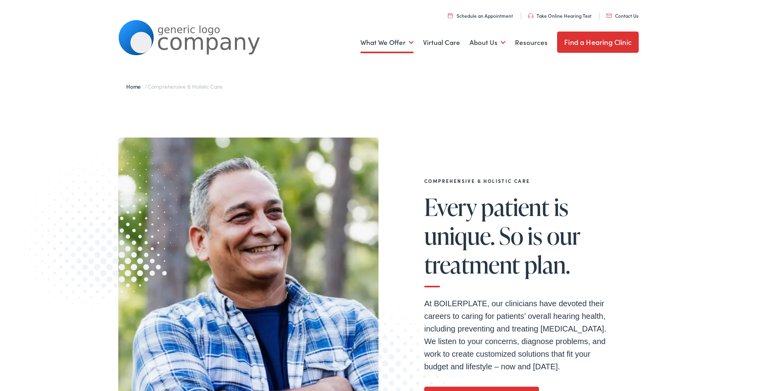  What do you see at coordinates (460, 236) in the screenshot?
I see `span: unique.` at bounding box center [460, 236].